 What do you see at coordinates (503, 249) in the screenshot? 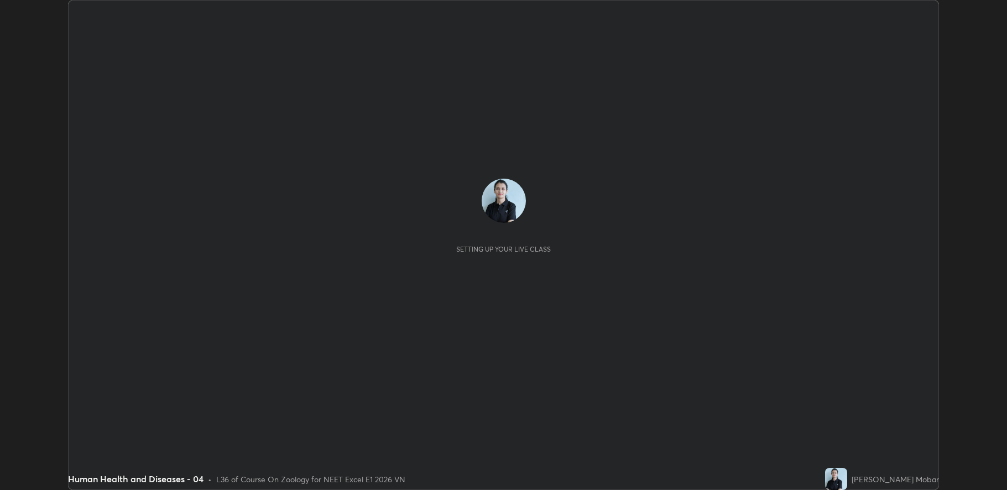
I see `div: Setting up your live class` at bounding box center [503, 249].